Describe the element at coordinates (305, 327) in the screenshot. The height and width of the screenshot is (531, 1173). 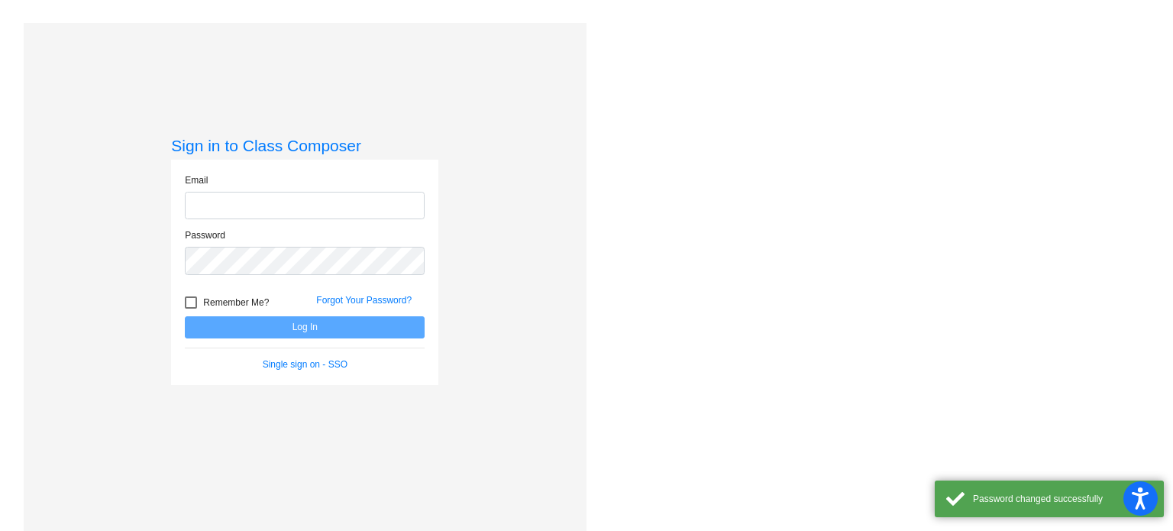
I see `button: Log In` at that location.